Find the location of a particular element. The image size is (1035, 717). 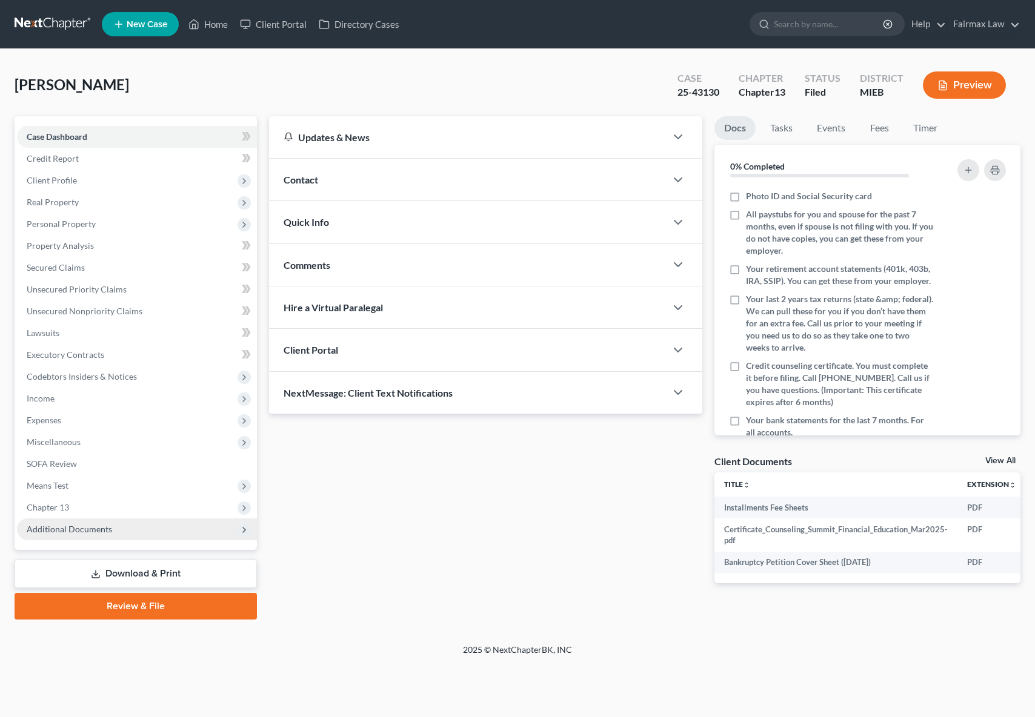

span: Comments is located at coordinates (307, 265).